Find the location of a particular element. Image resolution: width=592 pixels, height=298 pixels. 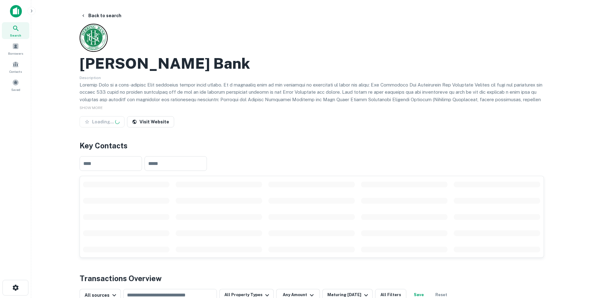

div: Saved is located at coordinates (16, 85).